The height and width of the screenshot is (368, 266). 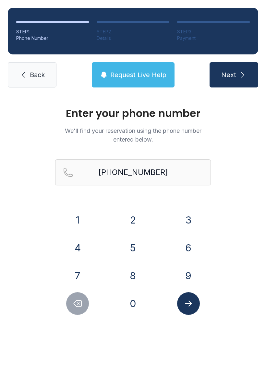 What do you see at coordinates (133, 38) in the screenshot?
I see `div: Details` at bounding box center [133, 38].